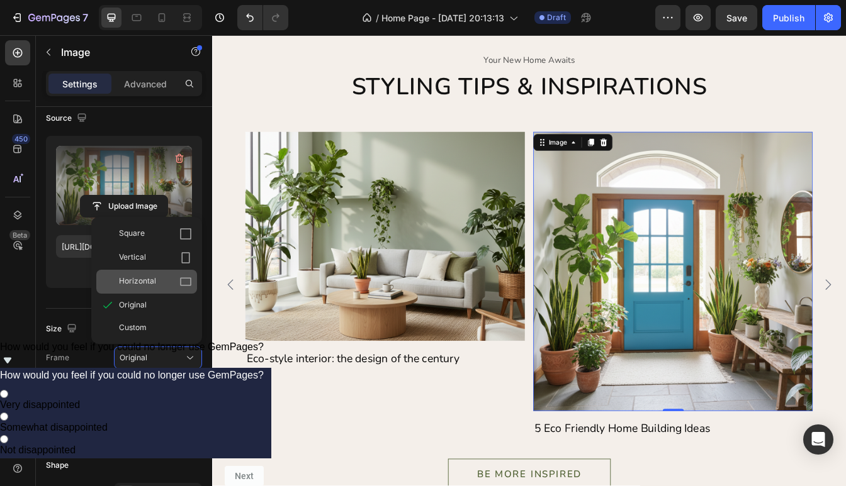 The image size is (846, 486). Describe the element at coordinates (145, 84) in the screenshot. I see `p: Advanced` at that location.